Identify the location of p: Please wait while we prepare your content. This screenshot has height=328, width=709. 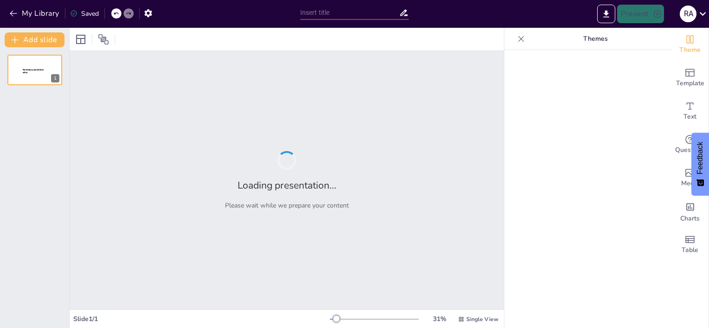
(287, 205).